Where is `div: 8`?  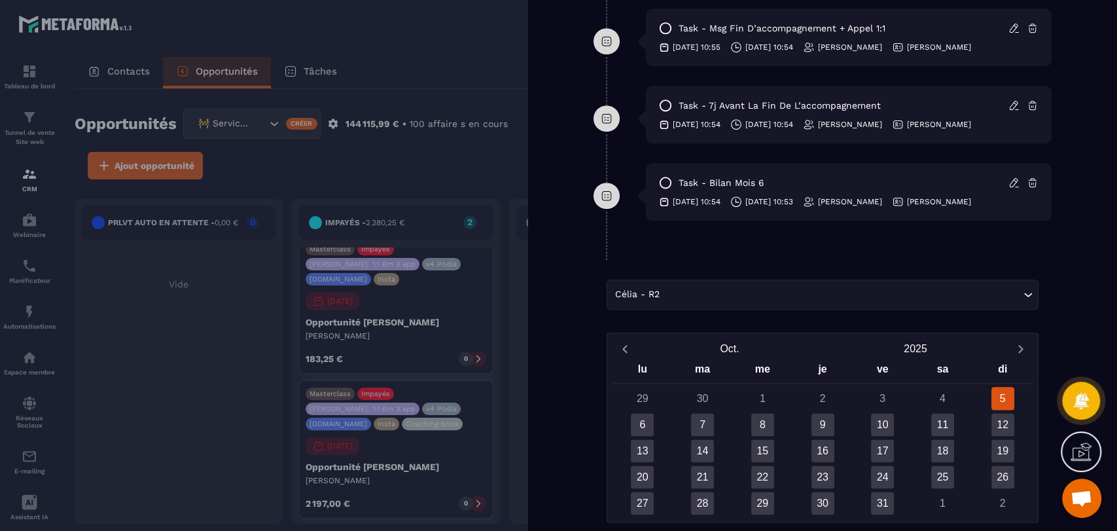
div: 8 is located at coordinates (762, 424).